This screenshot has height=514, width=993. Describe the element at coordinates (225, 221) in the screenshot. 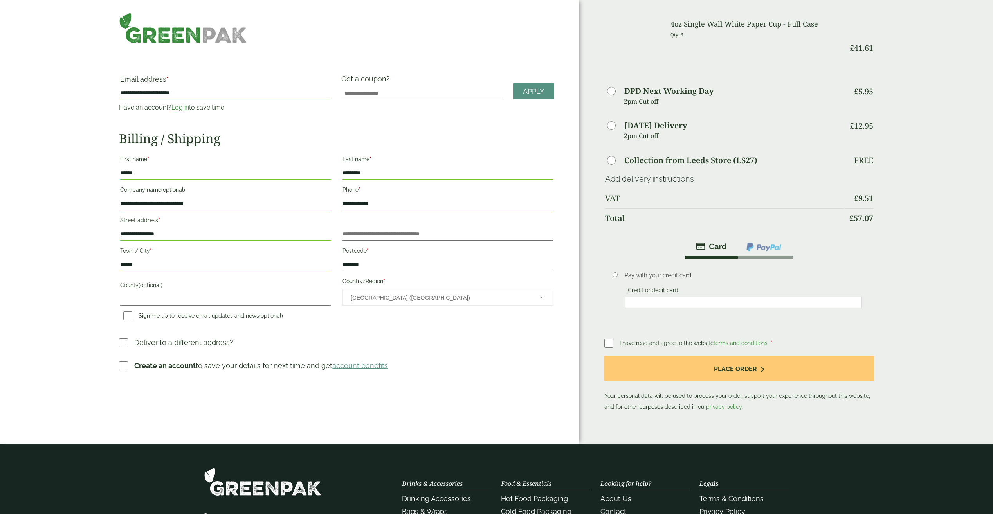

I see `label: Street address` at that location.